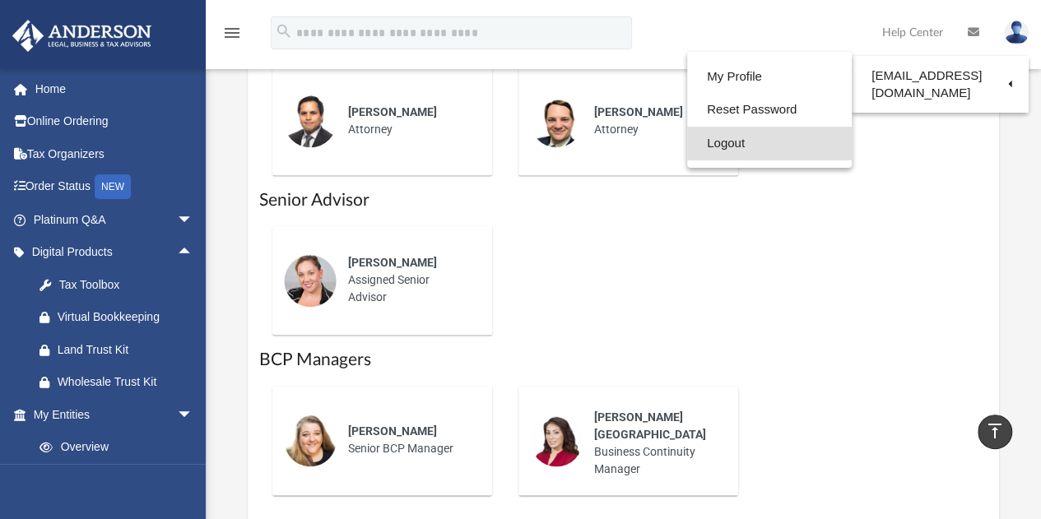 The height and width of the screenshot is (519, 1041). I want to click on div: NEW, so click(113, 187).